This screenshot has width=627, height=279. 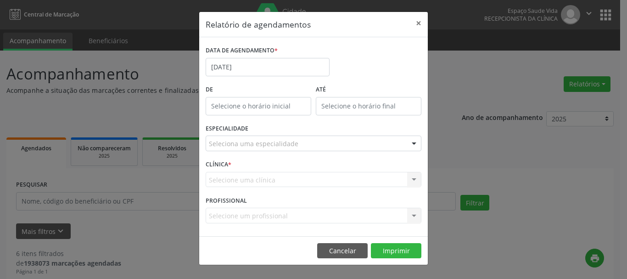 What do you see at coordinates (227, 129) in the screenshot?
I see `label: ESPECIALIDADE` at bounding box center [227, 129].